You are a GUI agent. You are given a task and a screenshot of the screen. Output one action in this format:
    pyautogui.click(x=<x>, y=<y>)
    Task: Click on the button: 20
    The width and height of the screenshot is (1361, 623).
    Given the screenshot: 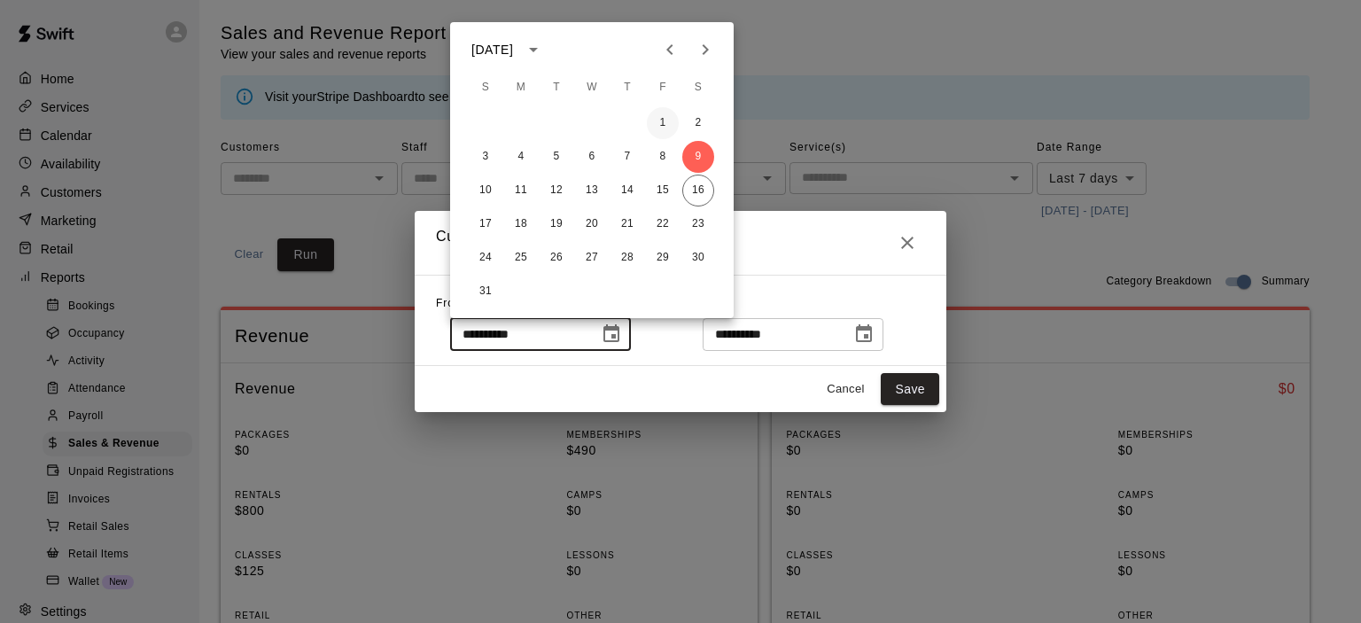 What is the action you would take?
    pyautogui.click(x=592, y=224)
    